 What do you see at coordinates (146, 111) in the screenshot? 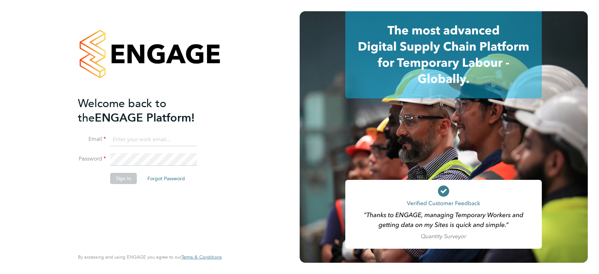
I see `h2: ENGAGE Platform!` at bounding box center [146, 111].